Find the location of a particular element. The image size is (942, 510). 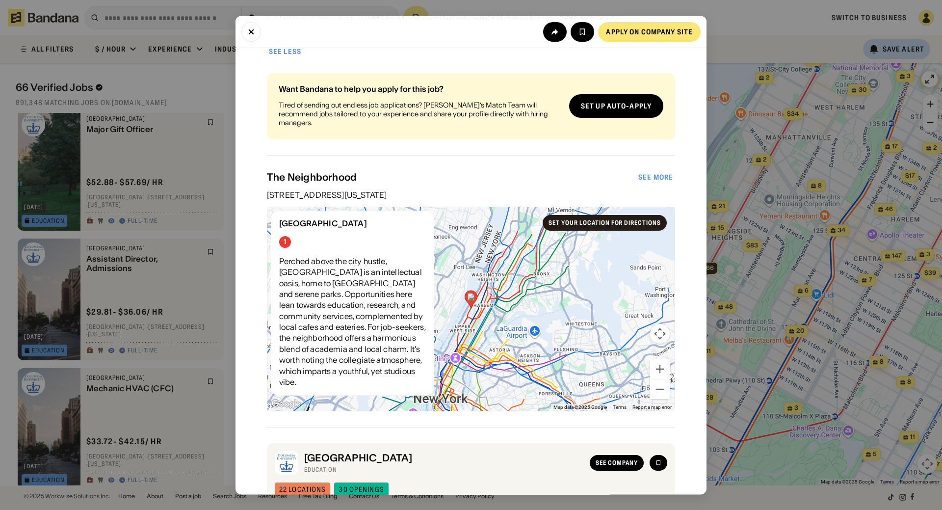

button: Zoom out is located at coordinates (660, 389).